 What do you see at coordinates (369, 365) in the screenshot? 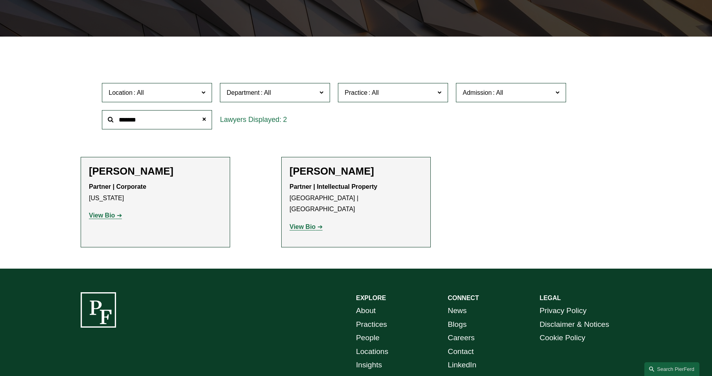
I see `a: Insights` at bounding box center [369, 365].